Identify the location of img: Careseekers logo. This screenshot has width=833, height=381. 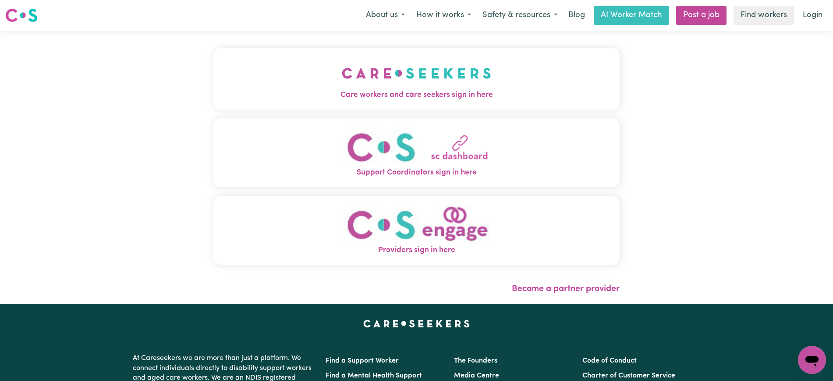
(21, 15).